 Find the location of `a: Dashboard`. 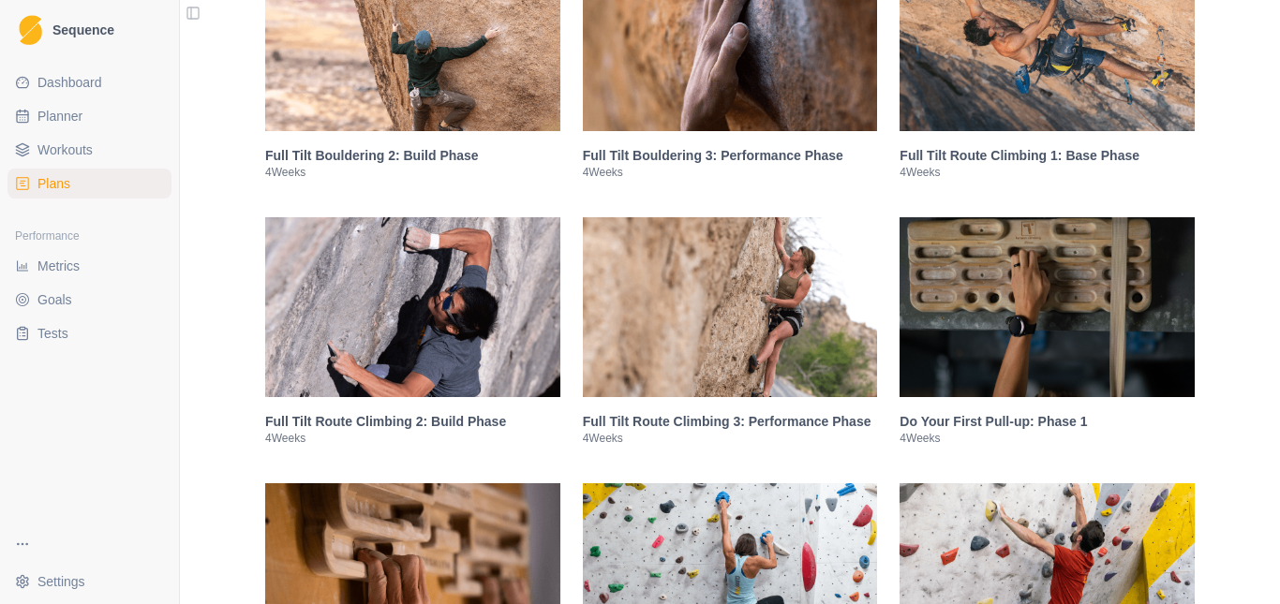

a: Dashboard is located at coordinates (89, 82).